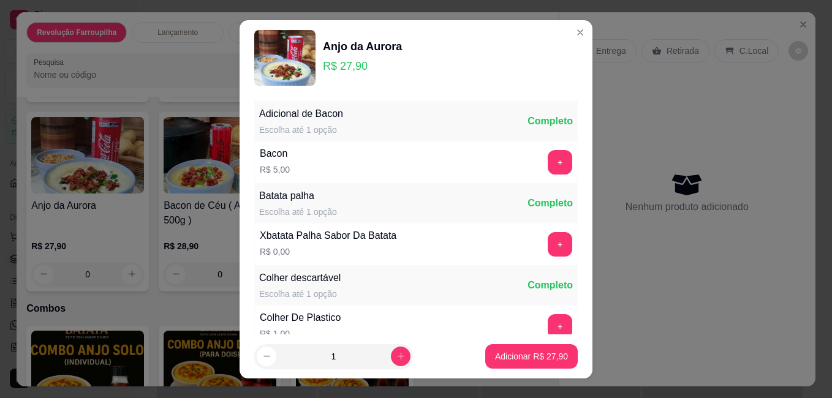  I want to click on img: product-image, so click(285, 58).